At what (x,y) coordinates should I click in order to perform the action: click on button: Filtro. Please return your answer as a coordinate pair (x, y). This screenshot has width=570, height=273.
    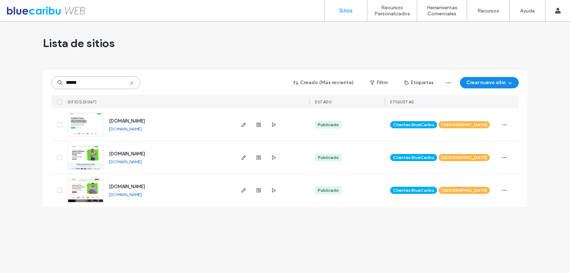
    Looking at the image, I should click on (379, 83).